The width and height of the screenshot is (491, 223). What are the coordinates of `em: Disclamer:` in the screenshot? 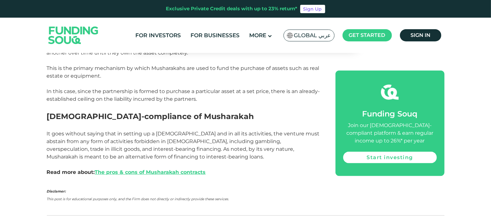 It's located at (56, 191).